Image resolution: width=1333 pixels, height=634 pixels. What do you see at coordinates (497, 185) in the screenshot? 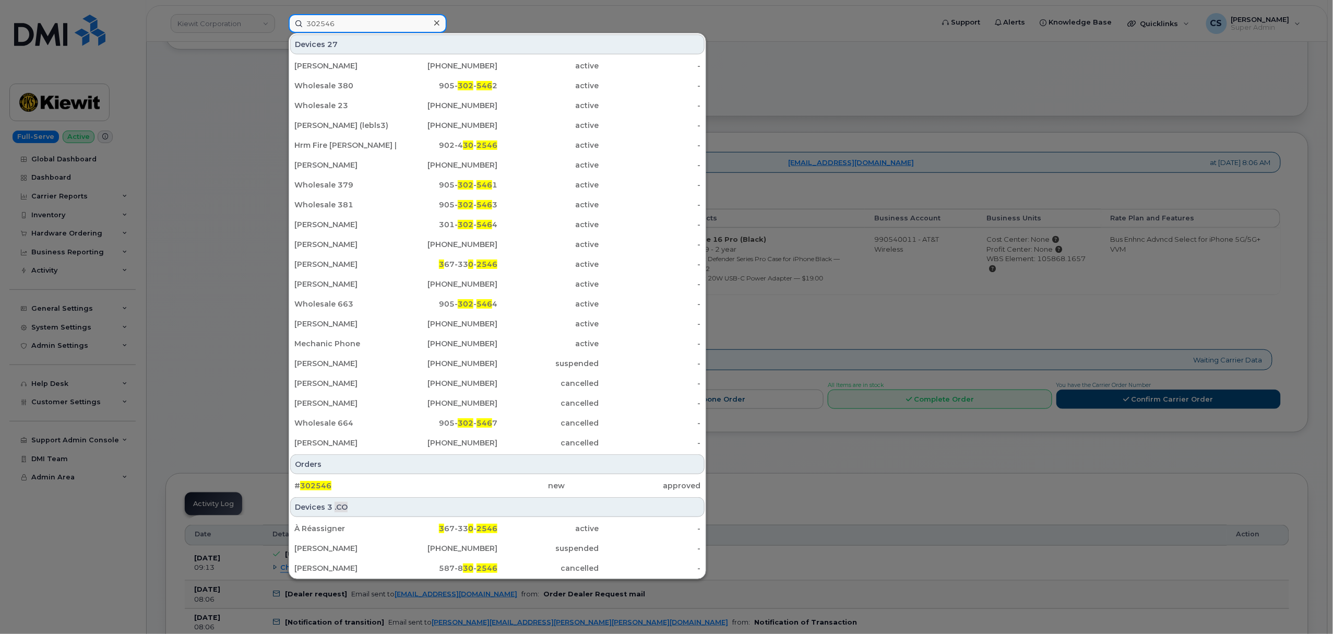
I see `a: Wholesale 379905-302-5461active-` at bounding box center [497, 185].